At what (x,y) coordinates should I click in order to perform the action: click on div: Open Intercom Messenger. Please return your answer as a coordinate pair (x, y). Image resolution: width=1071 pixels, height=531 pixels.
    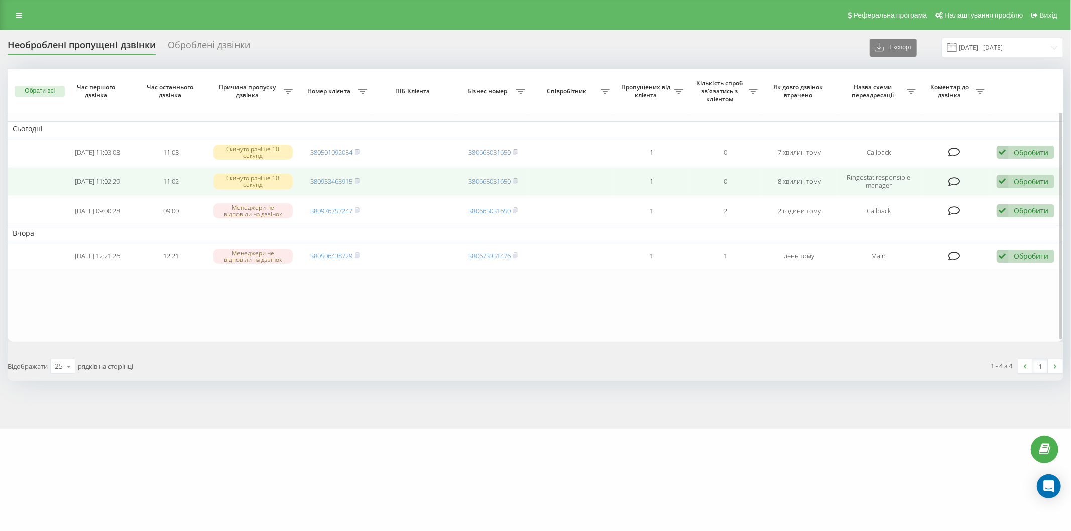
    Looking at the image, I should click on (1049, 486).